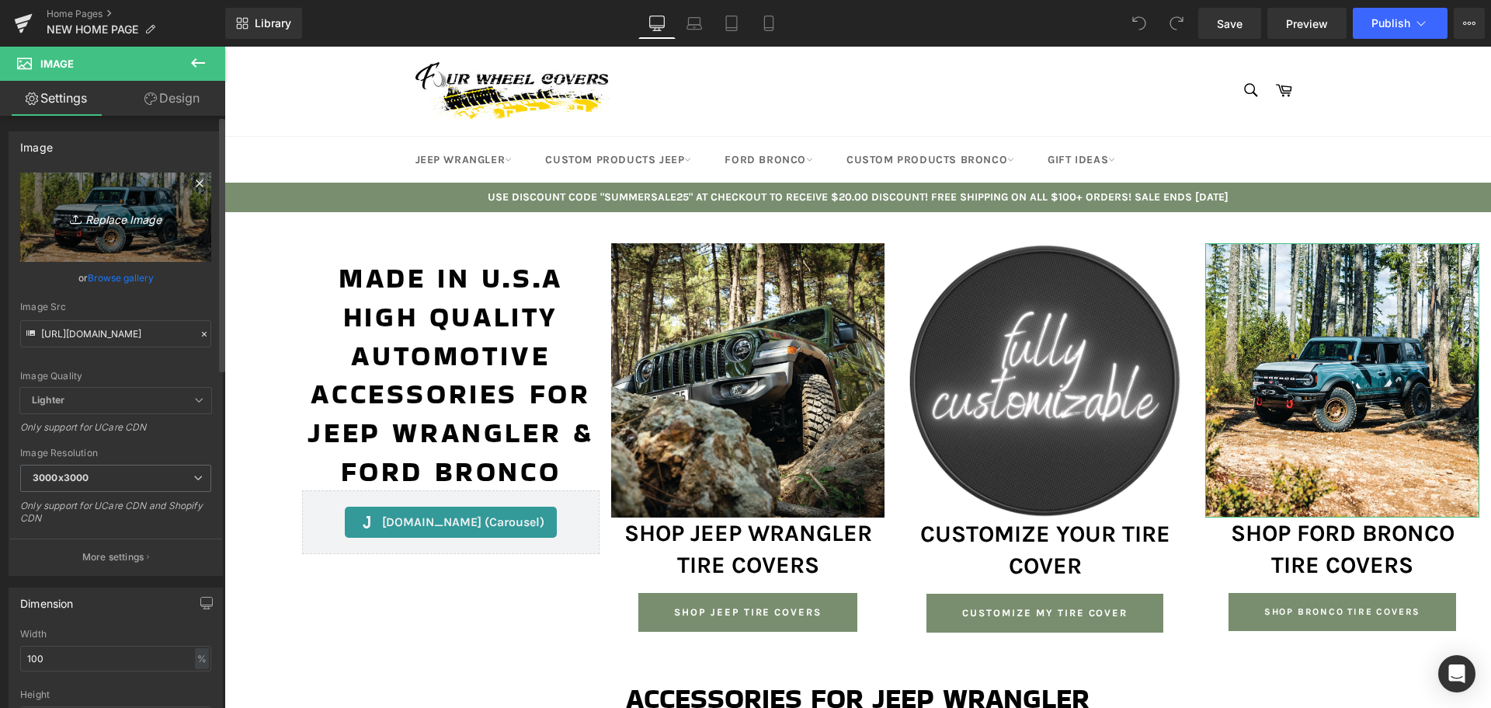 The width and height of the screenshot is (1491, 708). I want to click on a: Tablet, so click(732, 23).